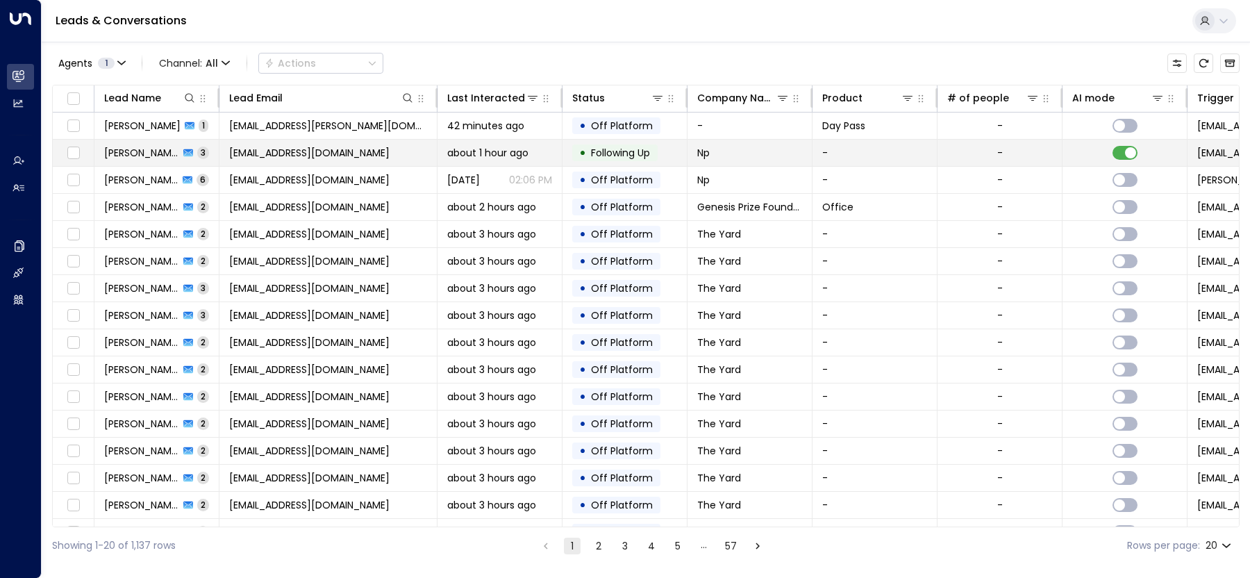  What do you see at coordinates (309, 180) in the screenshot?
I see `span: cjgareis@gmail.com` at bounding box center [309, 180].